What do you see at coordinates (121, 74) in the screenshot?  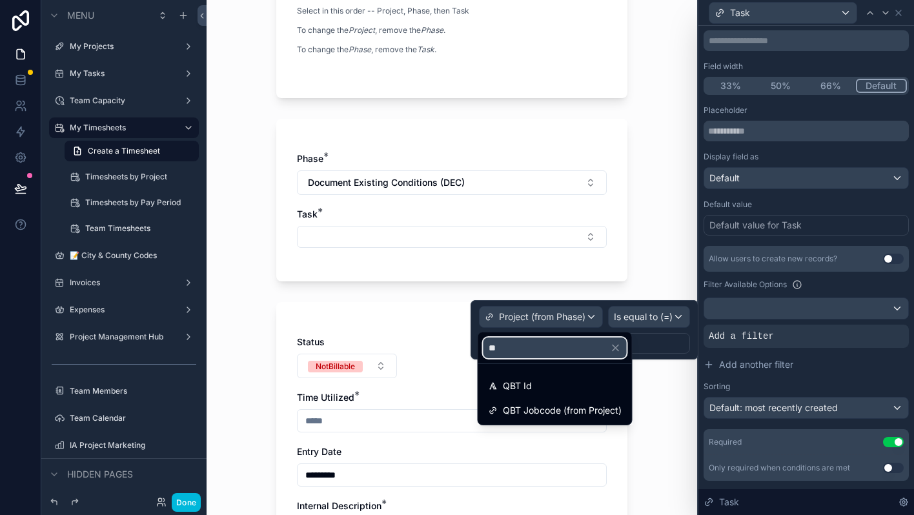 I see `a: My Tasks` at bounding box center [121, 74].